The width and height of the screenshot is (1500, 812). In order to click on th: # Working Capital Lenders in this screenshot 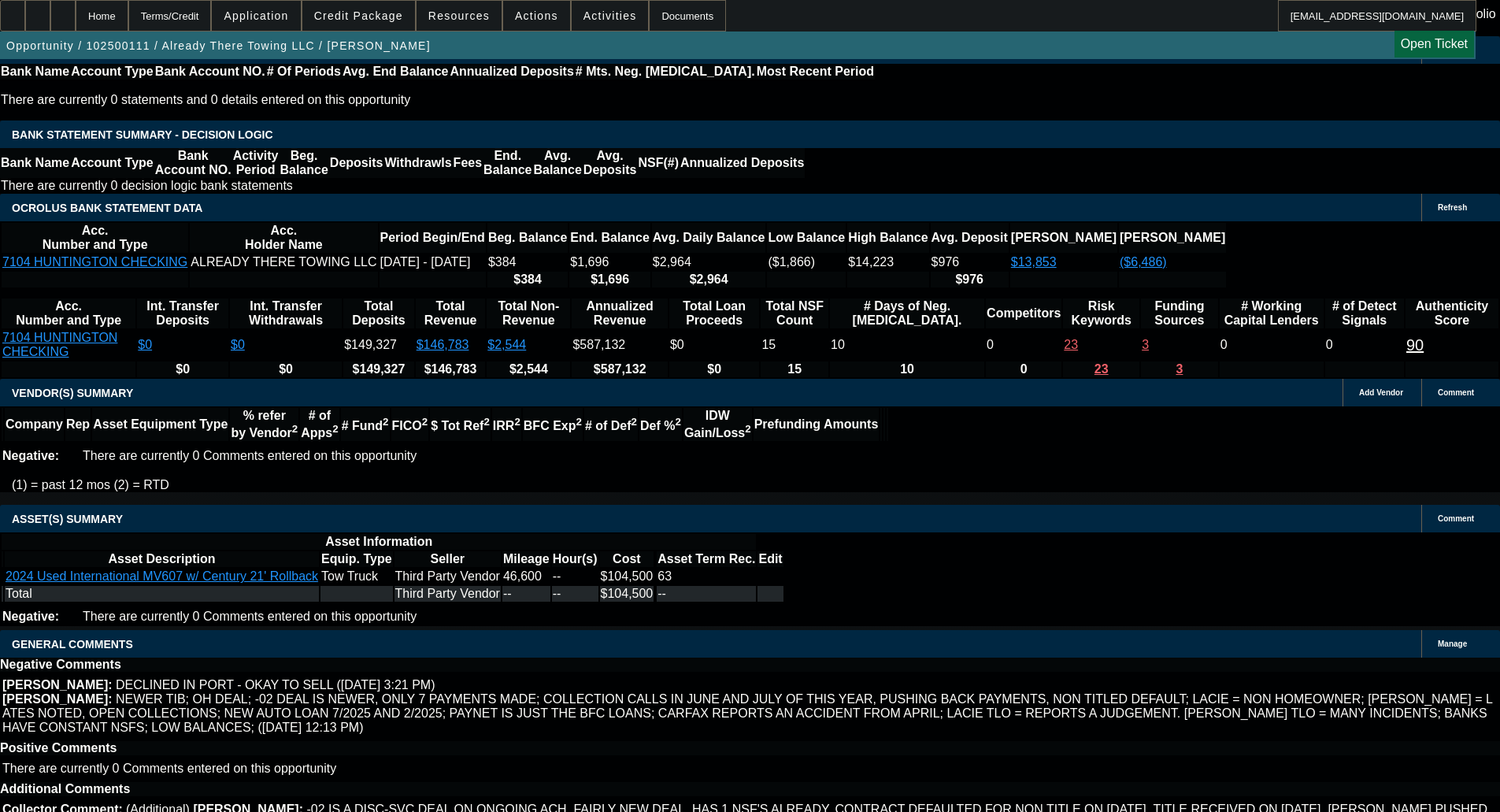, I will do `click(1272, 313)`.